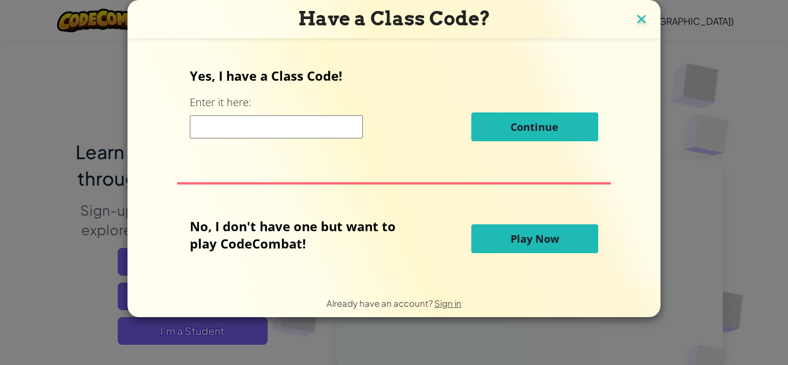 This screenshot has height=365, width=788. Describe the element at coordinates (448, 303) in the screenshot. I see `a: Sign in` at that location.